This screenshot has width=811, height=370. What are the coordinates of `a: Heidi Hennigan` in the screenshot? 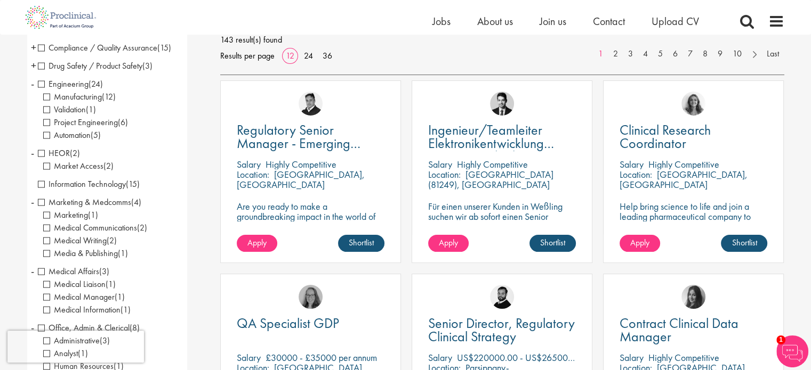 It's located at (693, 297).